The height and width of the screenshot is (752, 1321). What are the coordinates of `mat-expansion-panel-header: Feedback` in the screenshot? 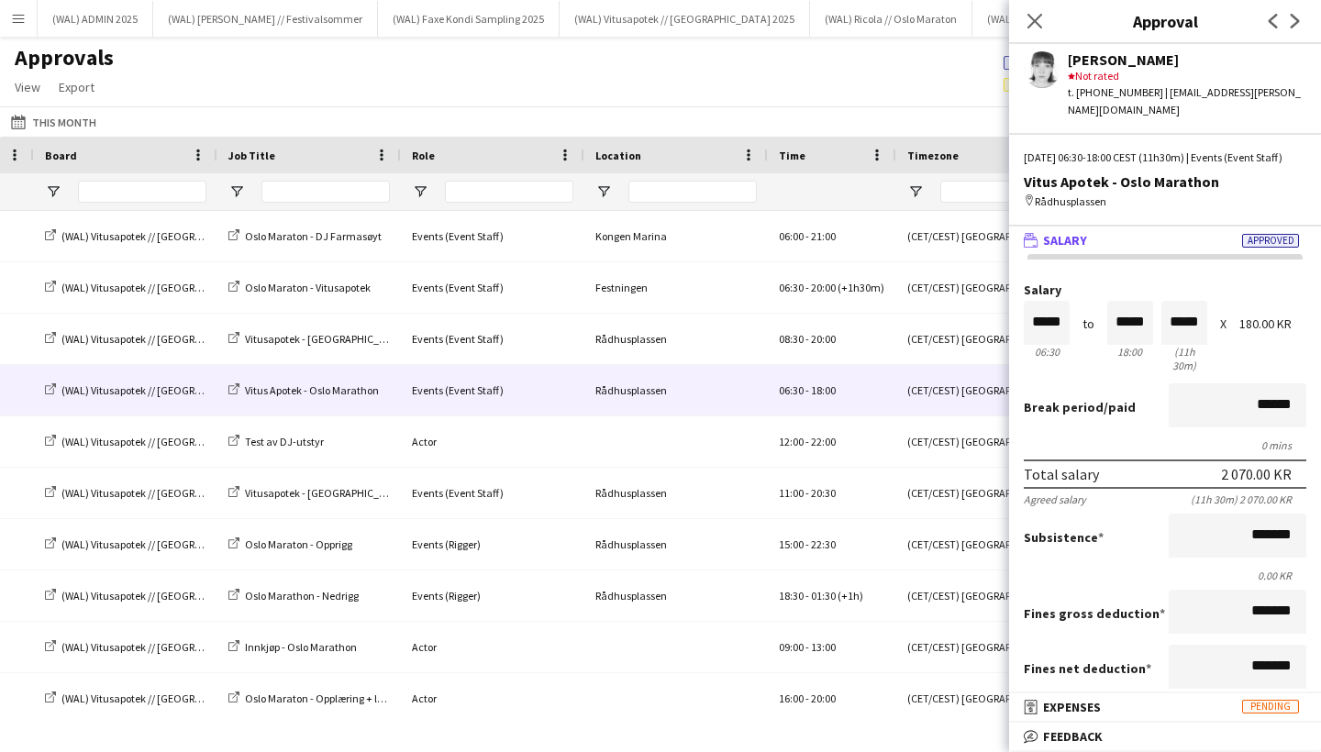 It's located at (1165, 736).